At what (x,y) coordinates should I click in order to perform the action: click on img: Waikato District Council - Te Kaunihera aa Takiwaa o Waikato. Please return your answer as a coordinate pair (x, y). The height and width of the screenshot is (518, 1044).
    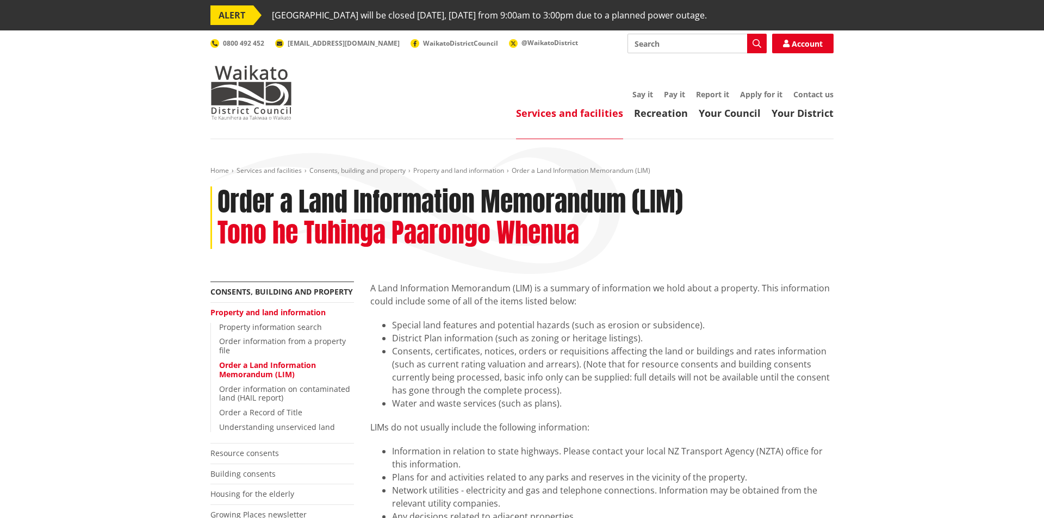
    Looking at the image, I should click on (251, 92).